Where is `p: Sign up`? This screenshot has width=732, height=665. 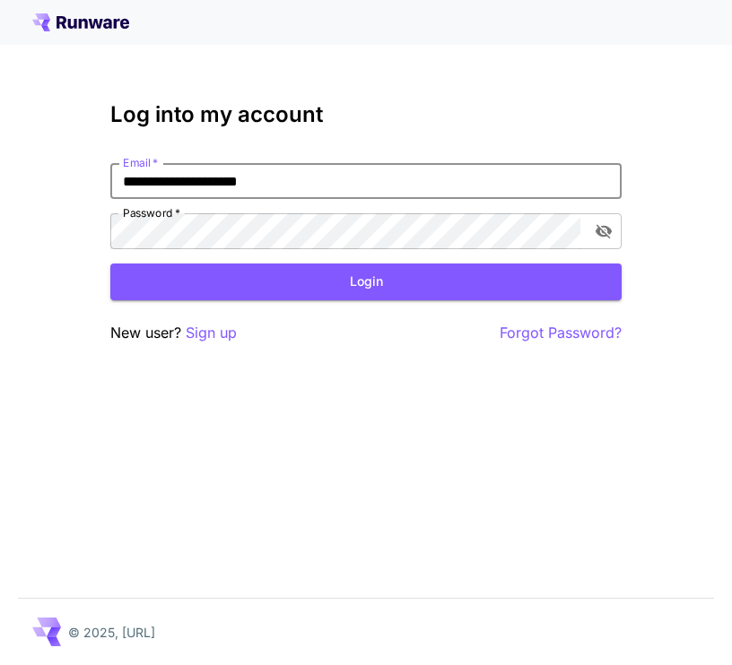 p: Sign up is located at coordinates (211, 333).